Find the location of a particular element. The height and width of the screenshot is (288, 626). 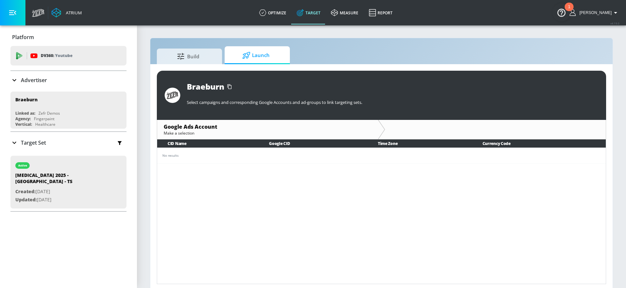

p: Select campaigns and corresponding Google Accounts and ad-groups to link targeting sets. is located at coordinates (393, 102).